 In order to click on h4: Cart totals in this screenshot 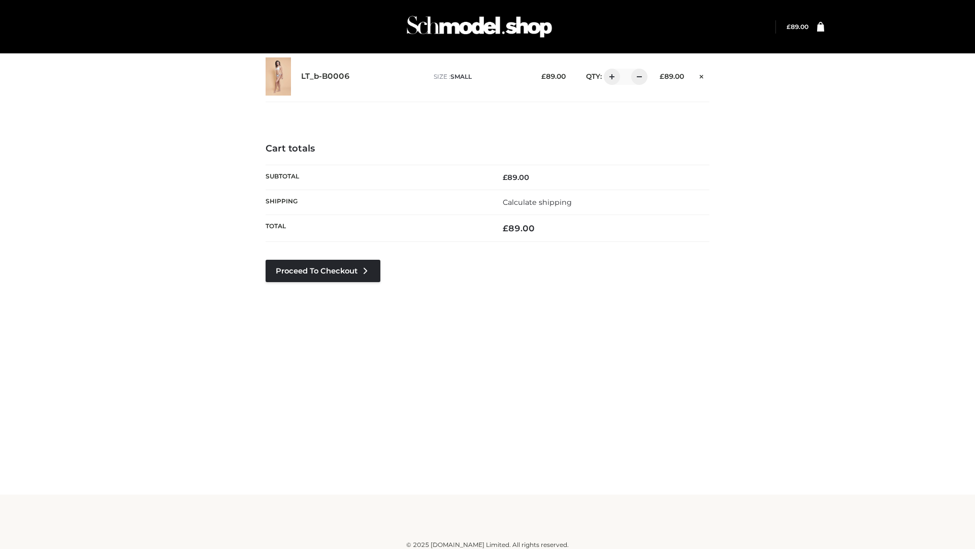, I will do `click(488, 149)`.